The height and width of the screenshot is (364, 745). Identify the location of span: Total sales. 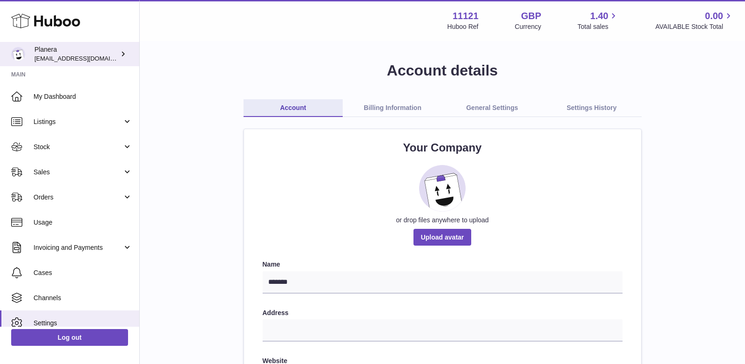
(598, 27).